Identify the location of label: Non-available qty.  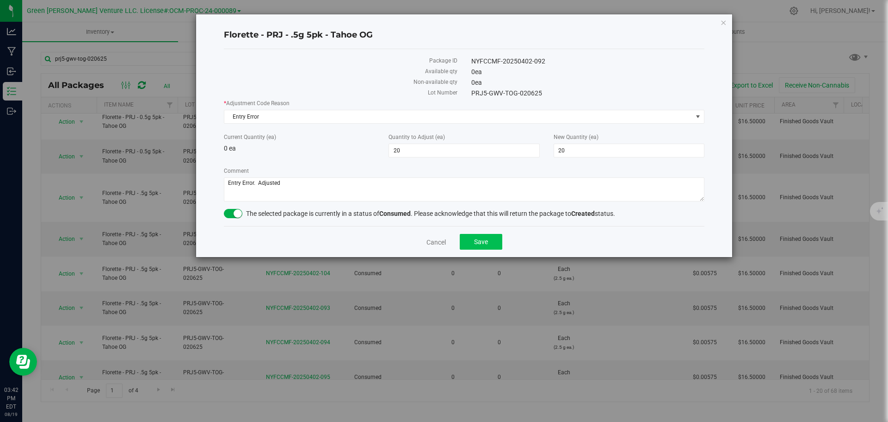
(341, 82).